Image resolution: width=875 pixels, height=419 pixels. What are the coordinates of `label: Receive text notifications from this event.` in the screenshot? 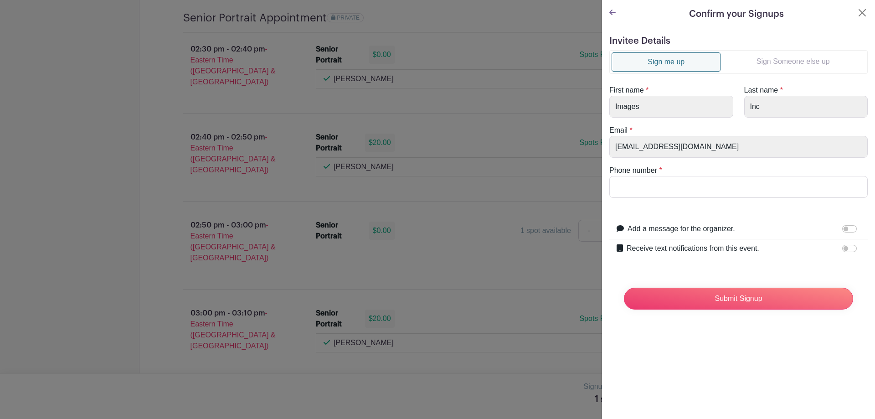 It's located at (693, 248).